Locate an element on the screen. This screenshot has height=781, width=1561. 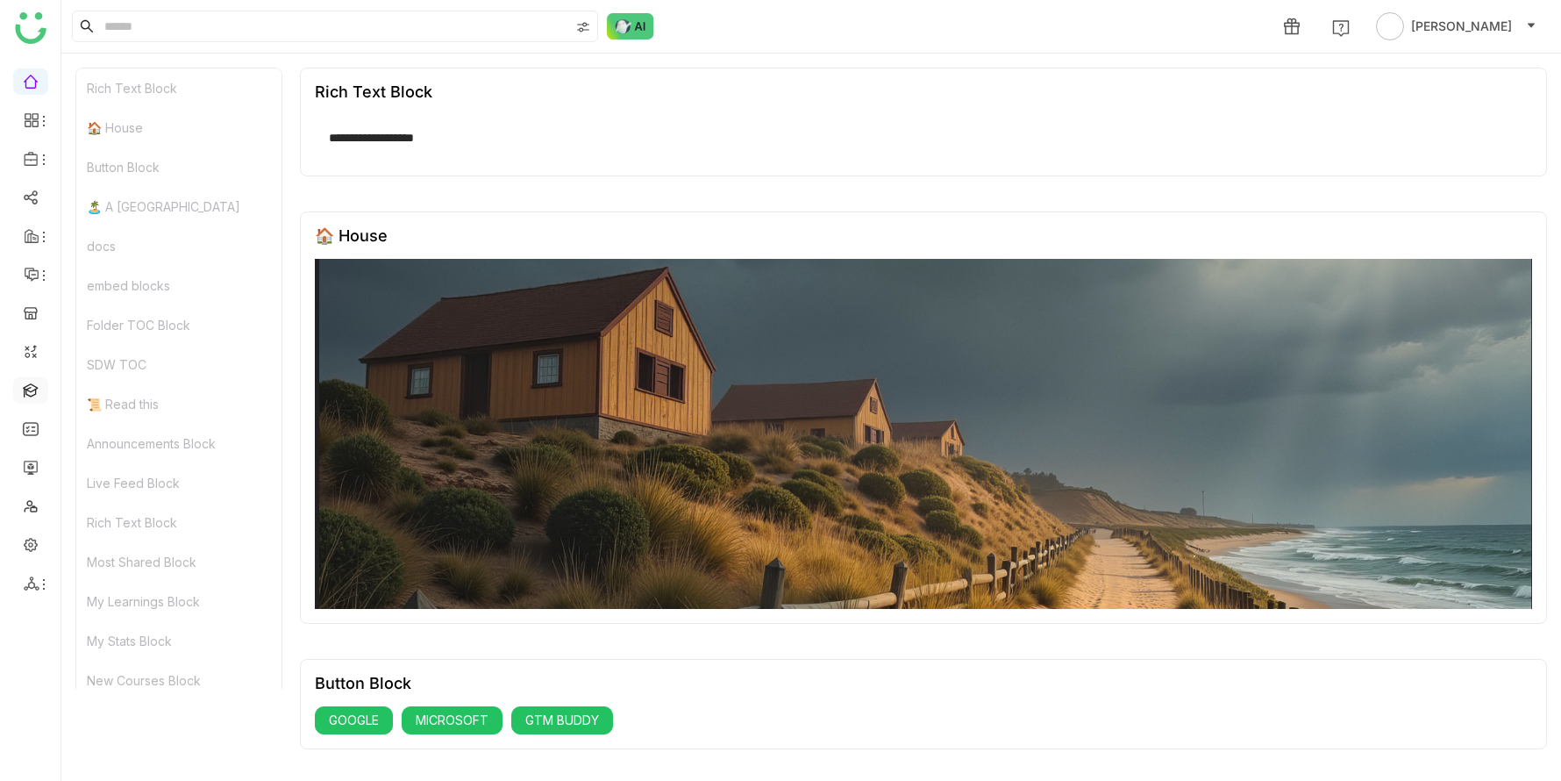
div: SDW TOC is located at coordinates (179, 364).